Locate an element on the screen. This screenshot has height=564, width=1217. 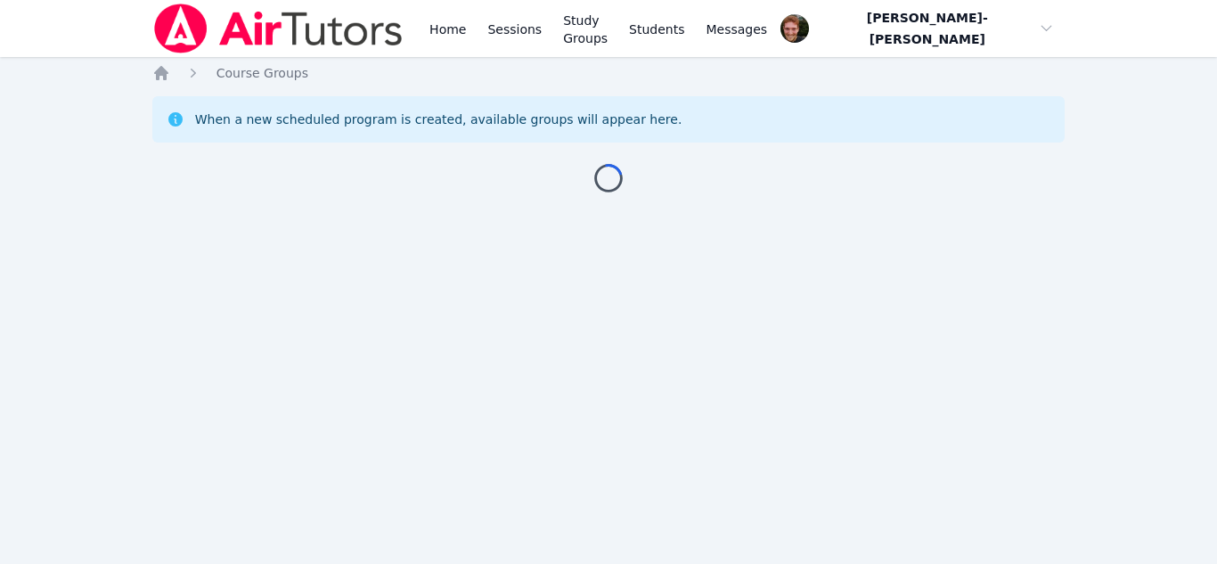
span: Course Groups is located at coordinates (262, 73).